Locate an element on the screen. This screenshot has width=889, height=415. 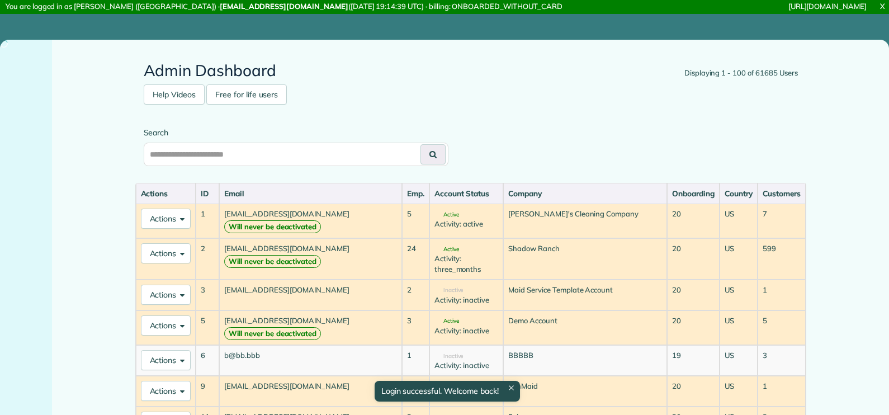
div: Onboarding is located at coordinates (693, 194).